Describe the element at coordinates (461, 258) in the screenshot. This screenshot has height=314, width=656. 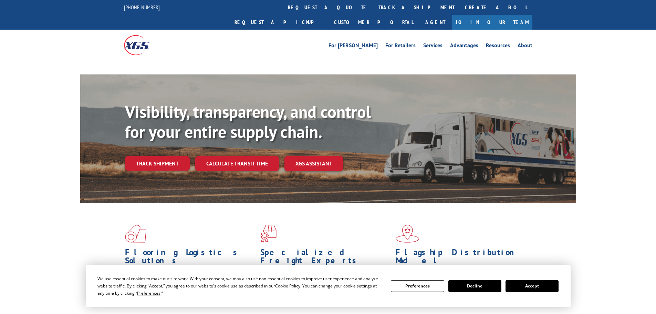
I see `h1: Flagship Distribution Model` at that location.